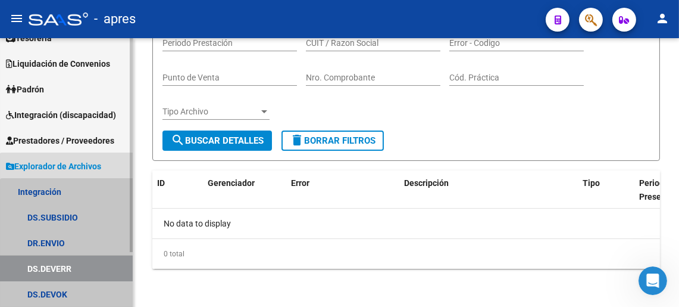 The width and height of the screenshot is (679, 307). Describe the element at coordinates (606, 190) in the screenshot. I see `datatable-header-cell: Tipo` at that location.